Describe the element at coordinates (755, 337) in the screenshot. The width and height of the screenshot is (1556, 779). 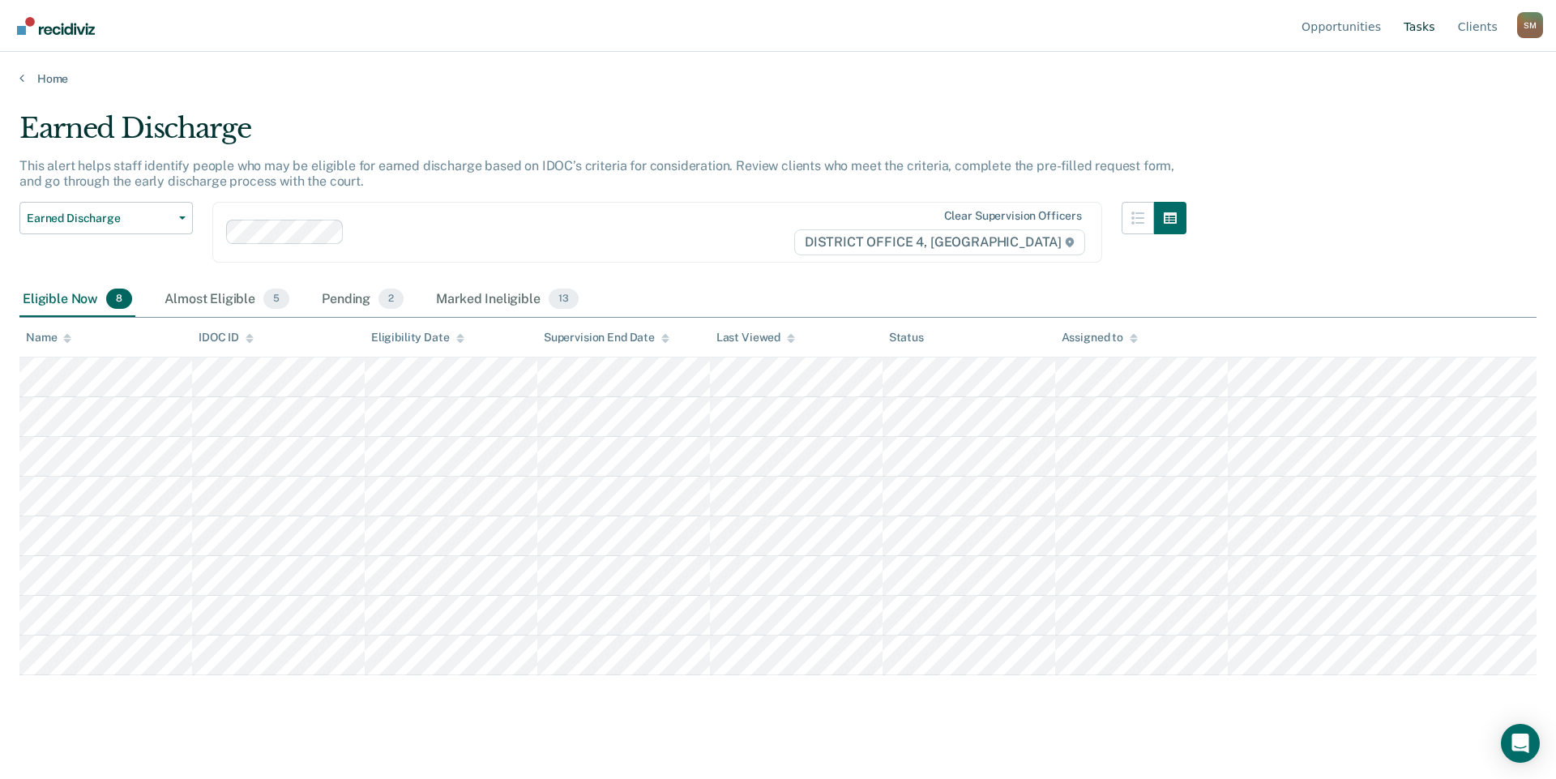
I see `div: Last Viewed` at that location.